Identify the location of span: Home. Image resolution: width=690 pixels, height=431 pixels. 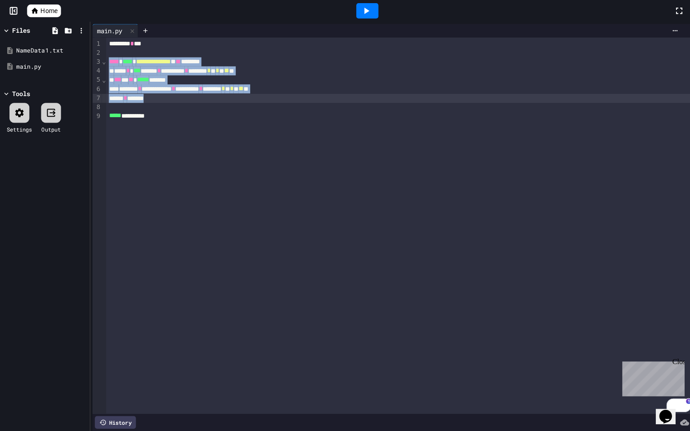
(49, 11).